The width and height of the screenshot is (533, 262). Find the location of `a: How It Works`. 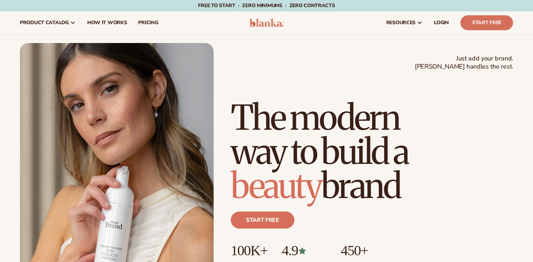

a: How It Works is located at coordinates (107, 23).